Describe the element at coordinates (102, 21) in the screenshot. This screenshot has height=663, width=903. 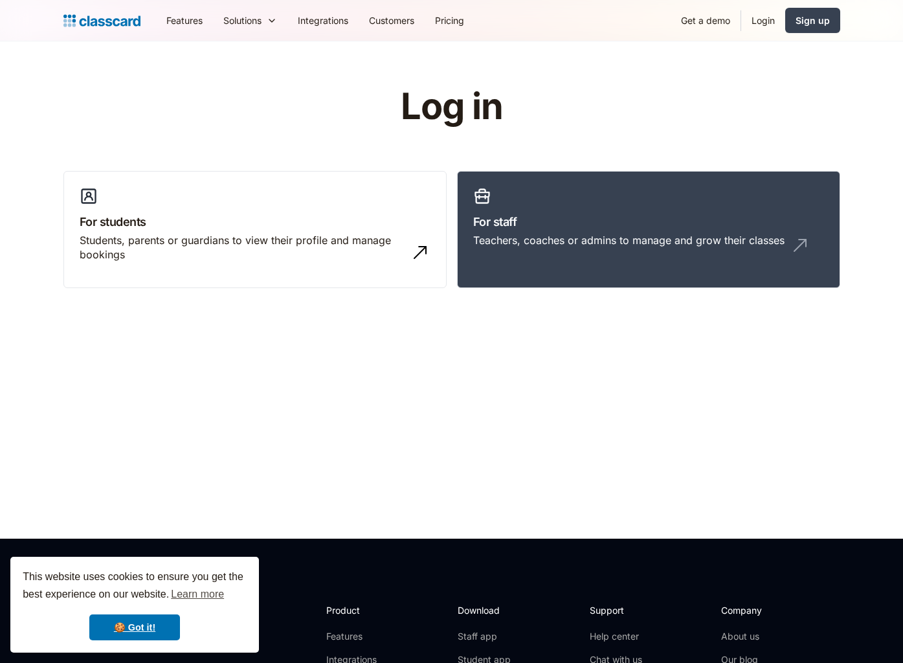
I see `a: home` at that location.